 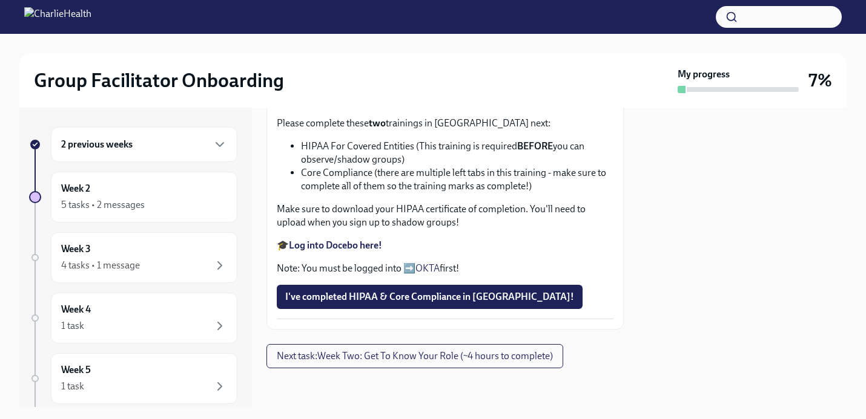 What do you see at coordinates (427, 268) in the screenshot?
I see `a: OKTA` at bounding box center [427, 268].